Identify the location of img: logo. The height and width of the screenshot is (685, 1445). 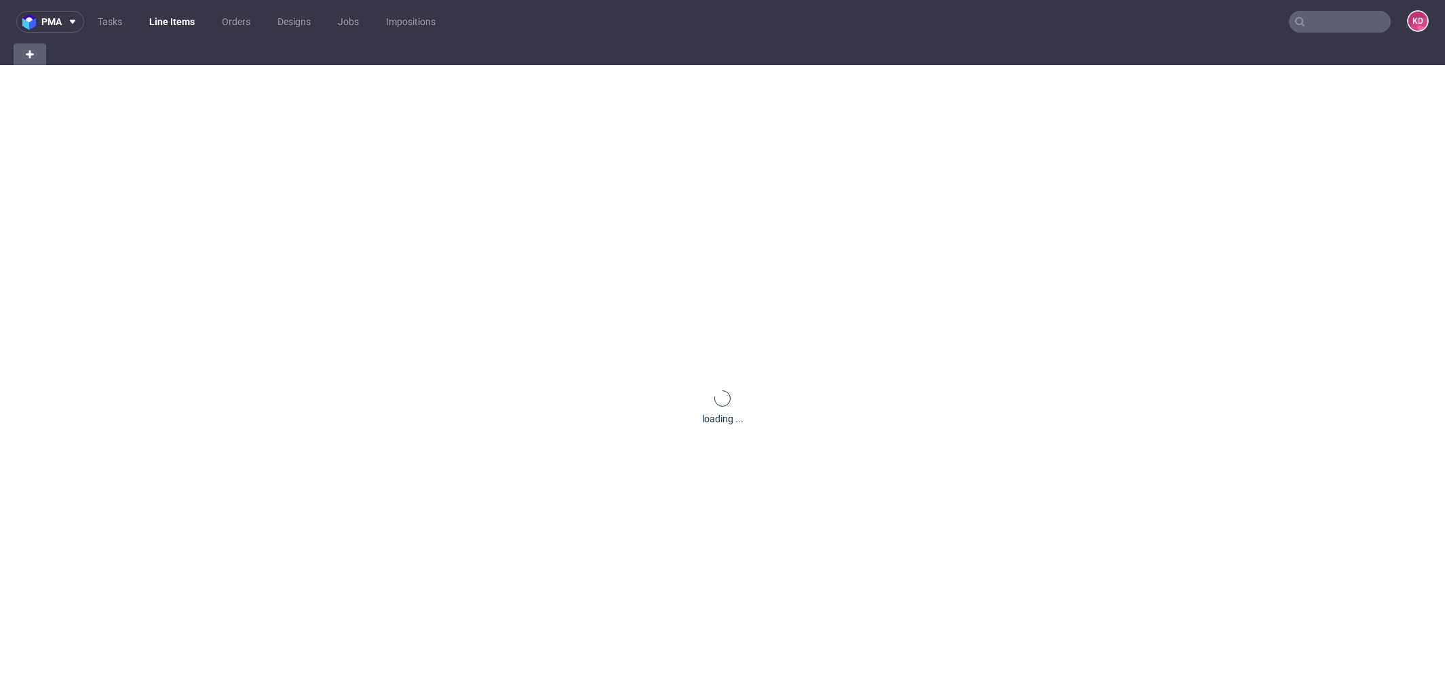
(32, 22).